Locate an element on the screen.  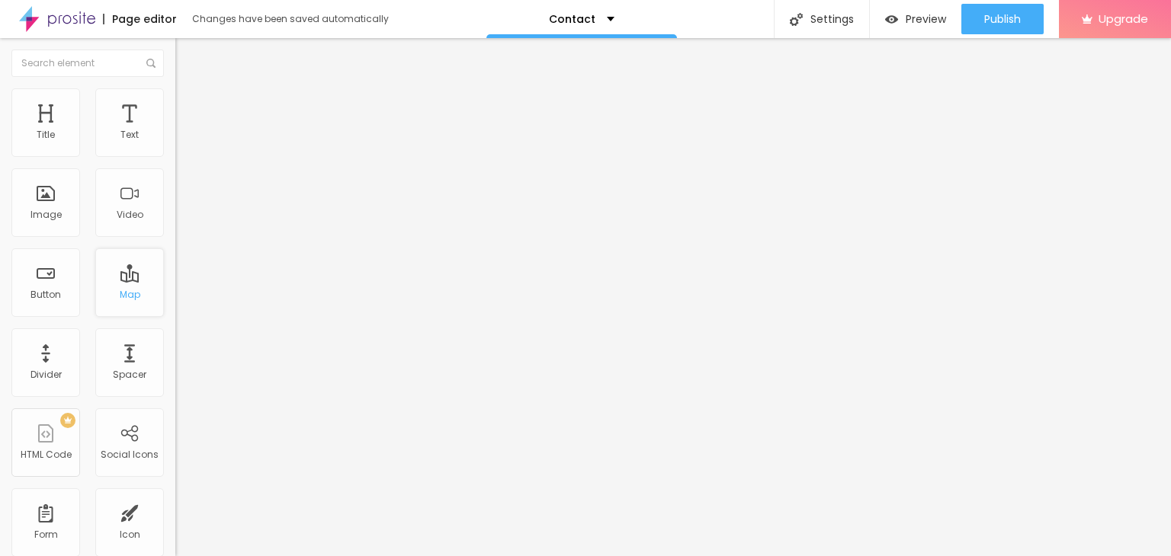
input: Search element is located at coordinates (88, 63).